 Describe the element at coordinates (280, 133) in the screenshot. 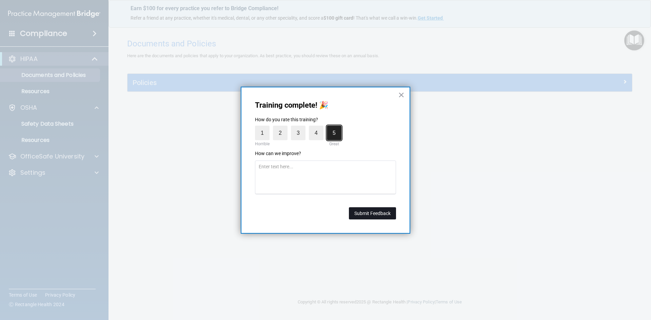

I see `label: 2` at that location.